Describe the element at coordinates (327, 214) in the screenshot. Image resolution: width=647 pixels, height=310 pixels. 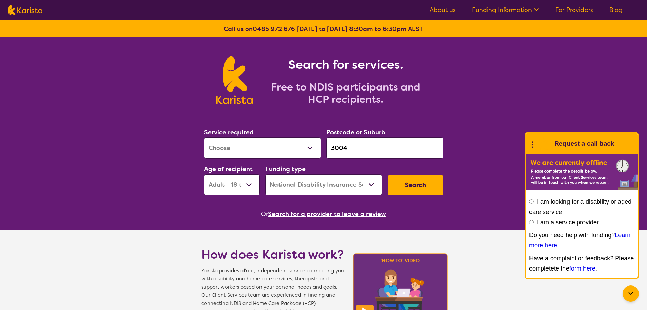
I see `button: Search for a provider to leave a review` at that location.